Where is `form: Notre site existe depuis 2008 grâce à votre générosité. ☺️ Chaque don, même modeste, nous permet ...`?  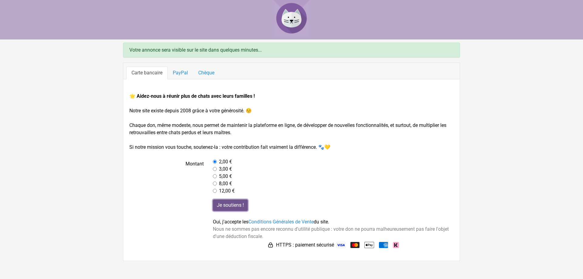
form: Notre site existe depuis 2008 grâce à votre générosité. ☺️ Chaque don, même modeste, nous permet ... is located at coordinates (291, 171).